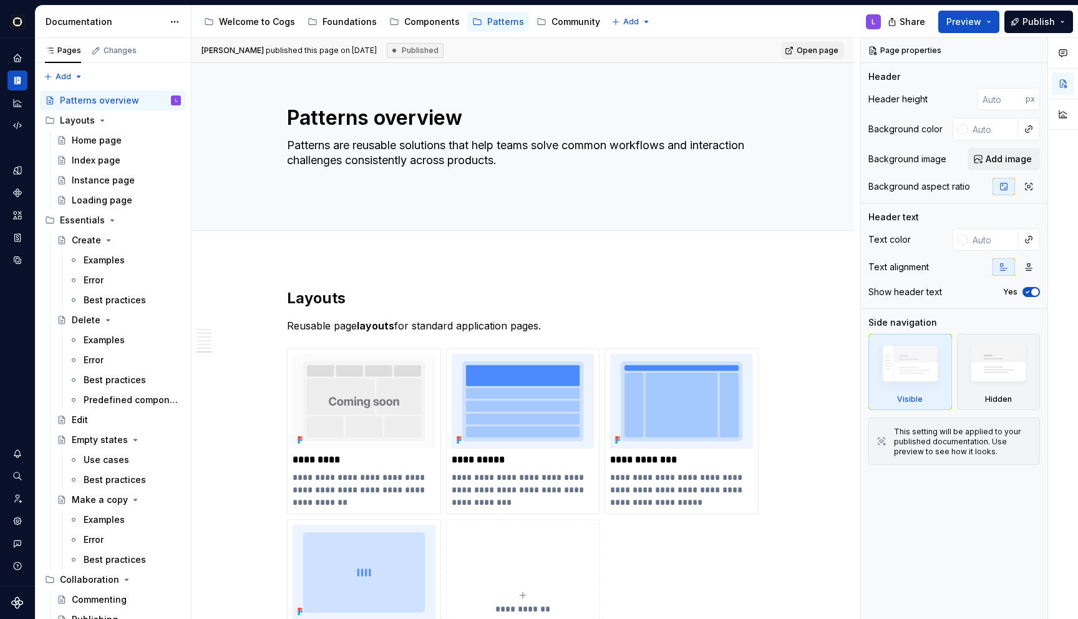 This screenshot has height=619, width=1078. Describe the element at coordinates (17, 521) in the screenshot. I see `div: Settings` at that location.